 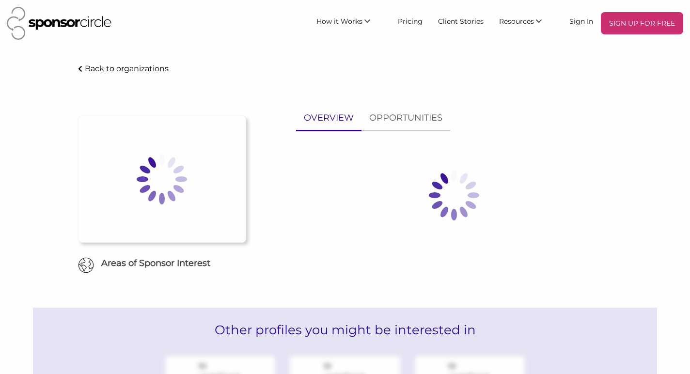 I want to click on p: Back to organizations, so click(x=127, y=68).